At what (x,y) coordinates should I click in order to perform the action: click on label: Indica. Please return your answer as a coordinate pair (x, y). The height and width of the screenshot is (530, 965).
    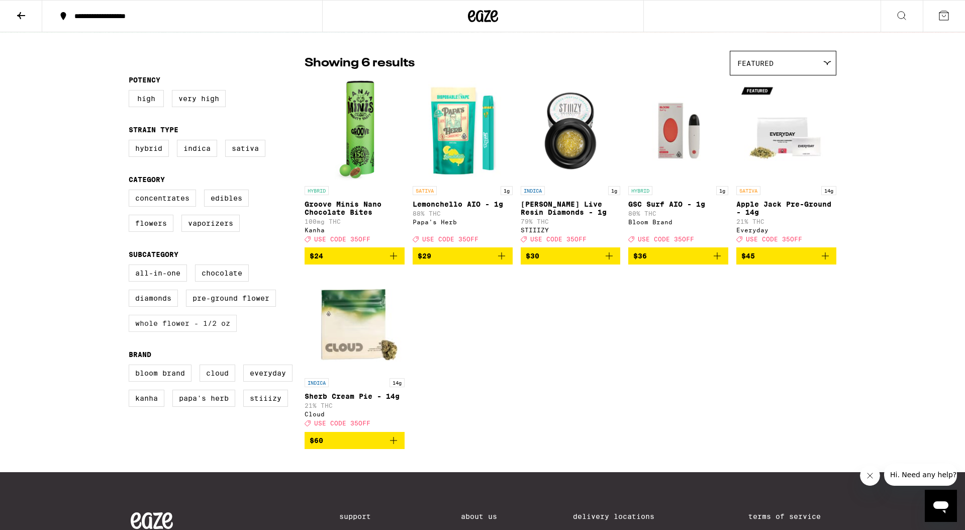
    Looking at the image, I should click on (197, 148).